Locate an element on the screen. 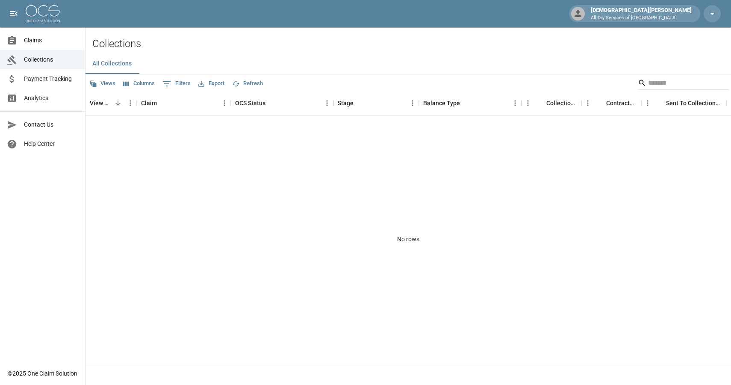 The width and height of the screenshot is (731, 385). span: Payment Tracking is located at coordinates (51, 79).